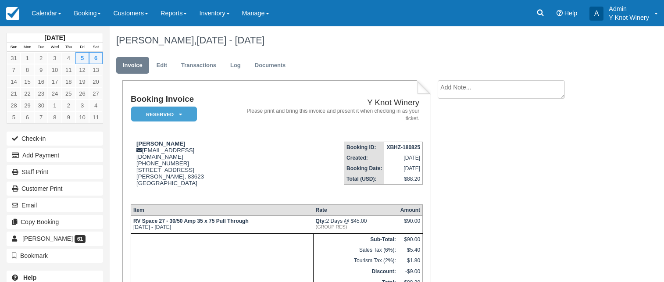 This screenshot has width=664, height=282. Describe the element at coordinates (14, 58) in the screenshot. I see `a: 31` at that location.